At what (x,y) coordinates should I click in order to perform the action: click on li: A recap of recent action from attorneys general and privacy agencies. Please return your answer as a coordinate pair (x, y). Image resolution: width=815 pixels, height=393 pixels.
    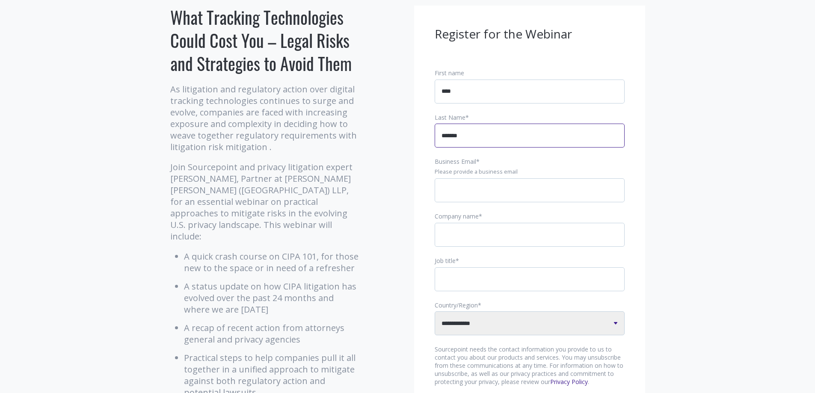
    Looking at the image, I should click on (272, 334).